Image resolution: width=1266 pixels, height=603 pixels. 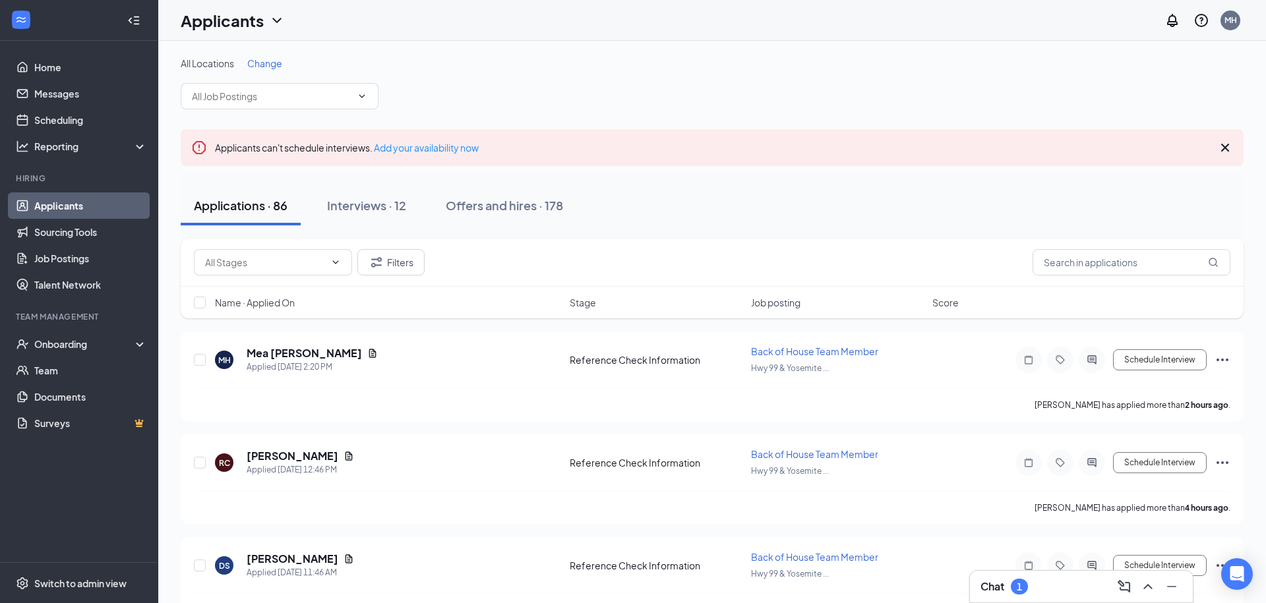 I want to click on a: Job Postings, so click(x=90, y=258).